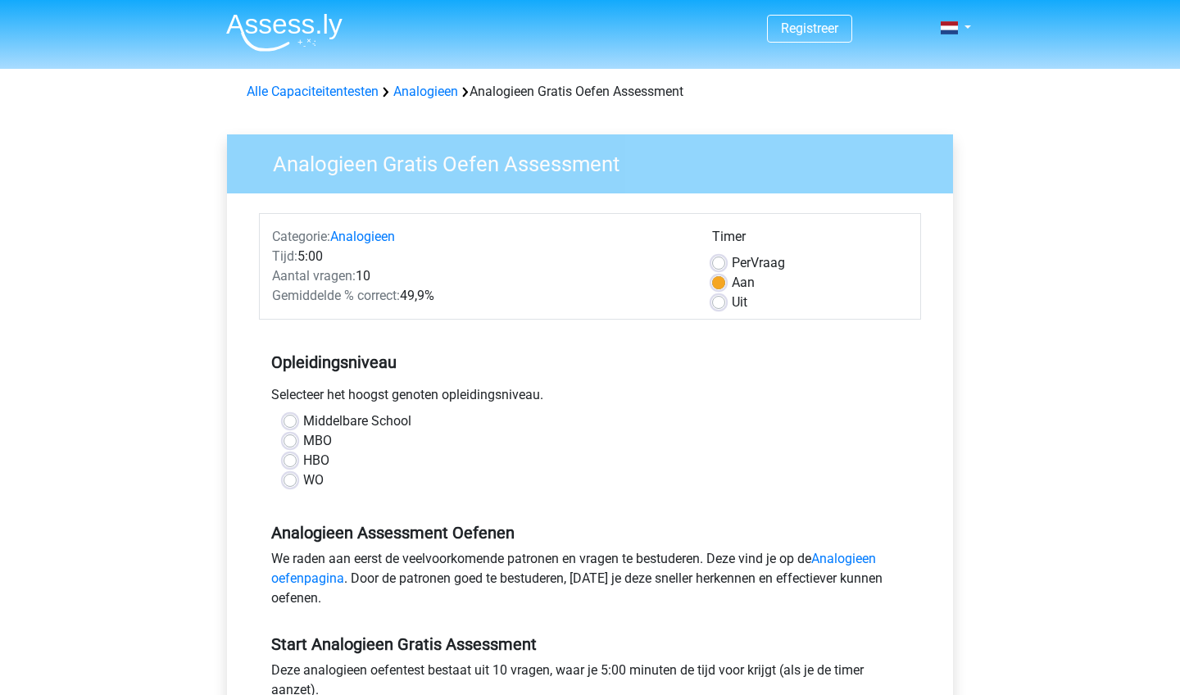 The width and height of the screenshot is (1180, 695). What do you see at coordinates (357, 421) in the screenshot?
I see `label: Middelbare School` at bounding box center [357, 421].